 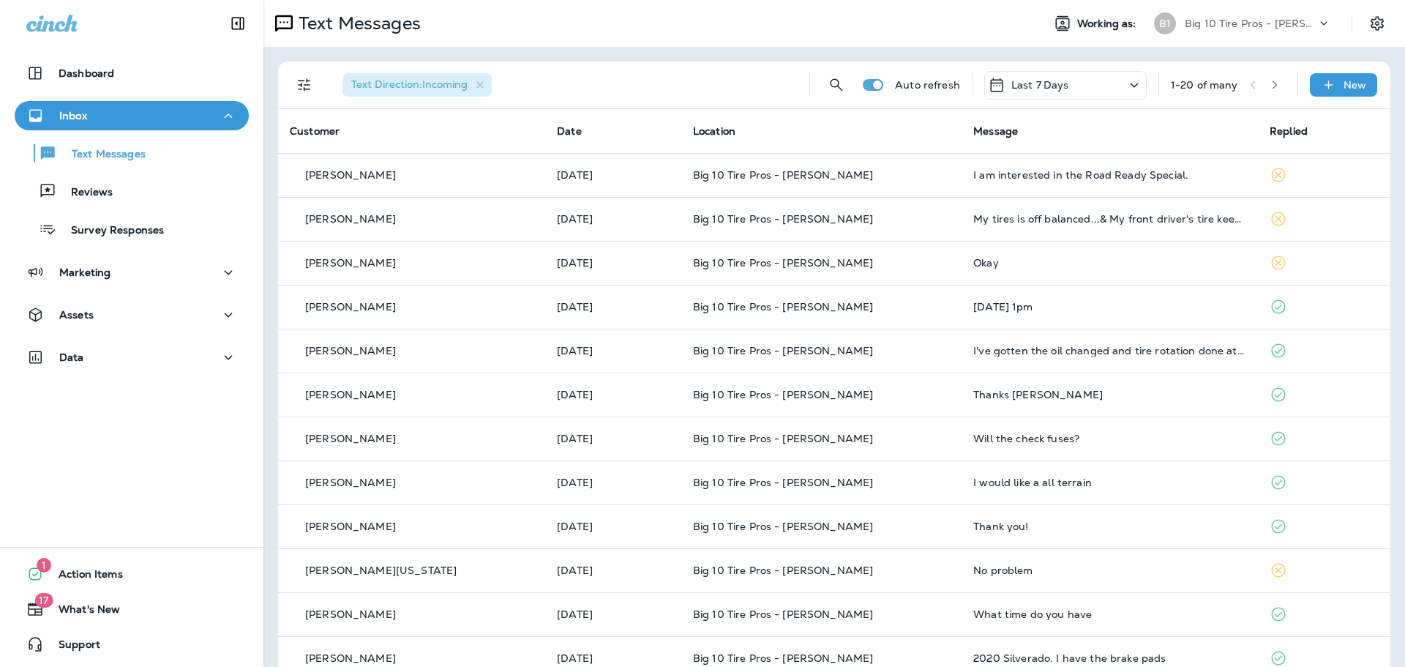 What do you see at coordinates (110, 230) in the screenshot?
I see `p: Survey Responses` at bounding box center [110, 230].